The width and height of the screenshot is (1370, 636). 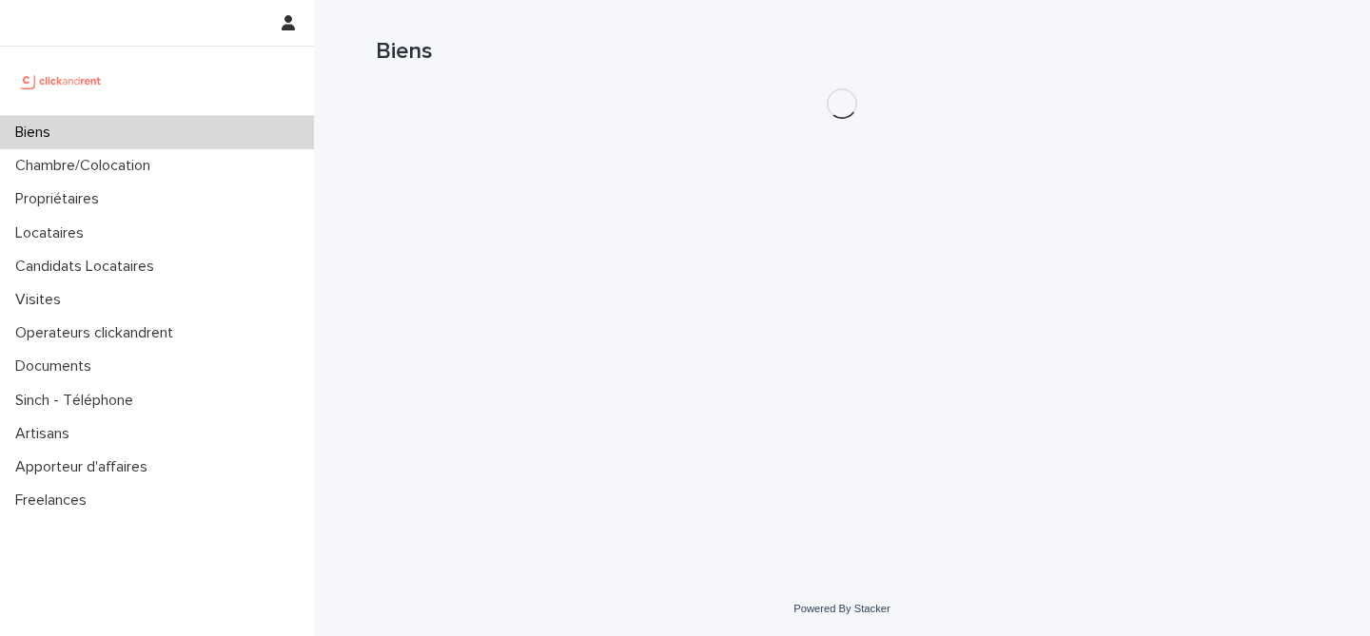 What do you see at coordinates (98, 333) in the screenshot?
I see `p: Operateurs clickandrent` at bounding box center [98, 333].